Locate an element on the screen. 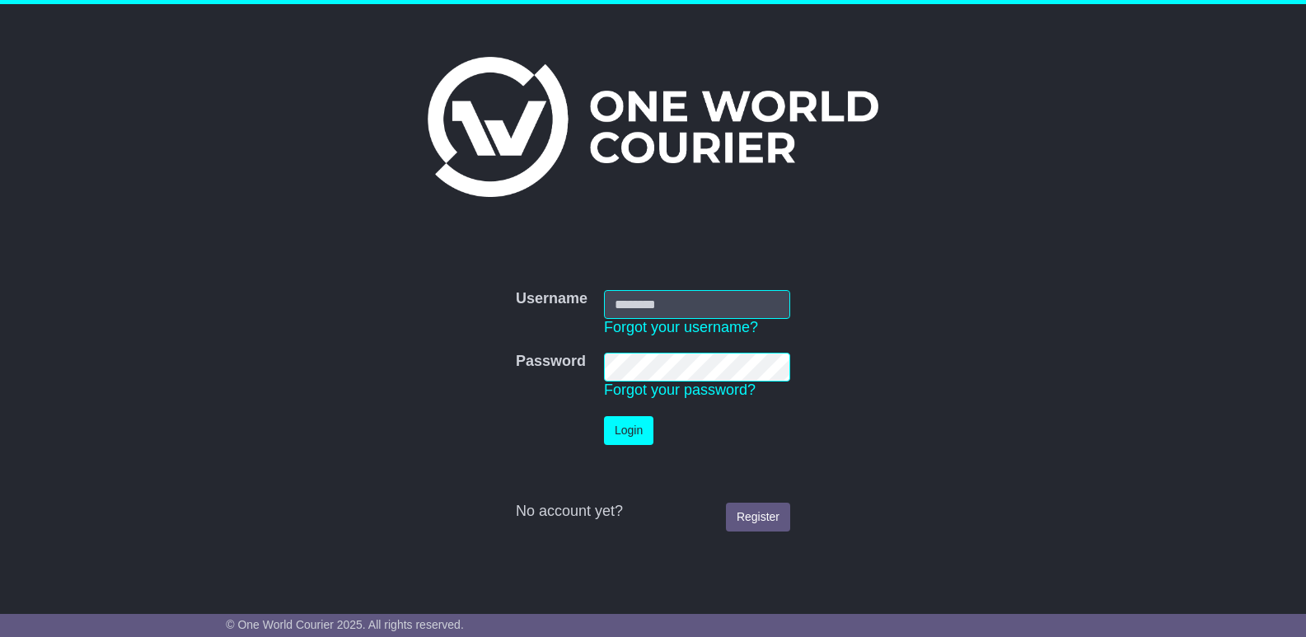 Image resolution: width=1306 pixels, height=637 pixels. div: No account yet? is located at coordinates (653, 512).